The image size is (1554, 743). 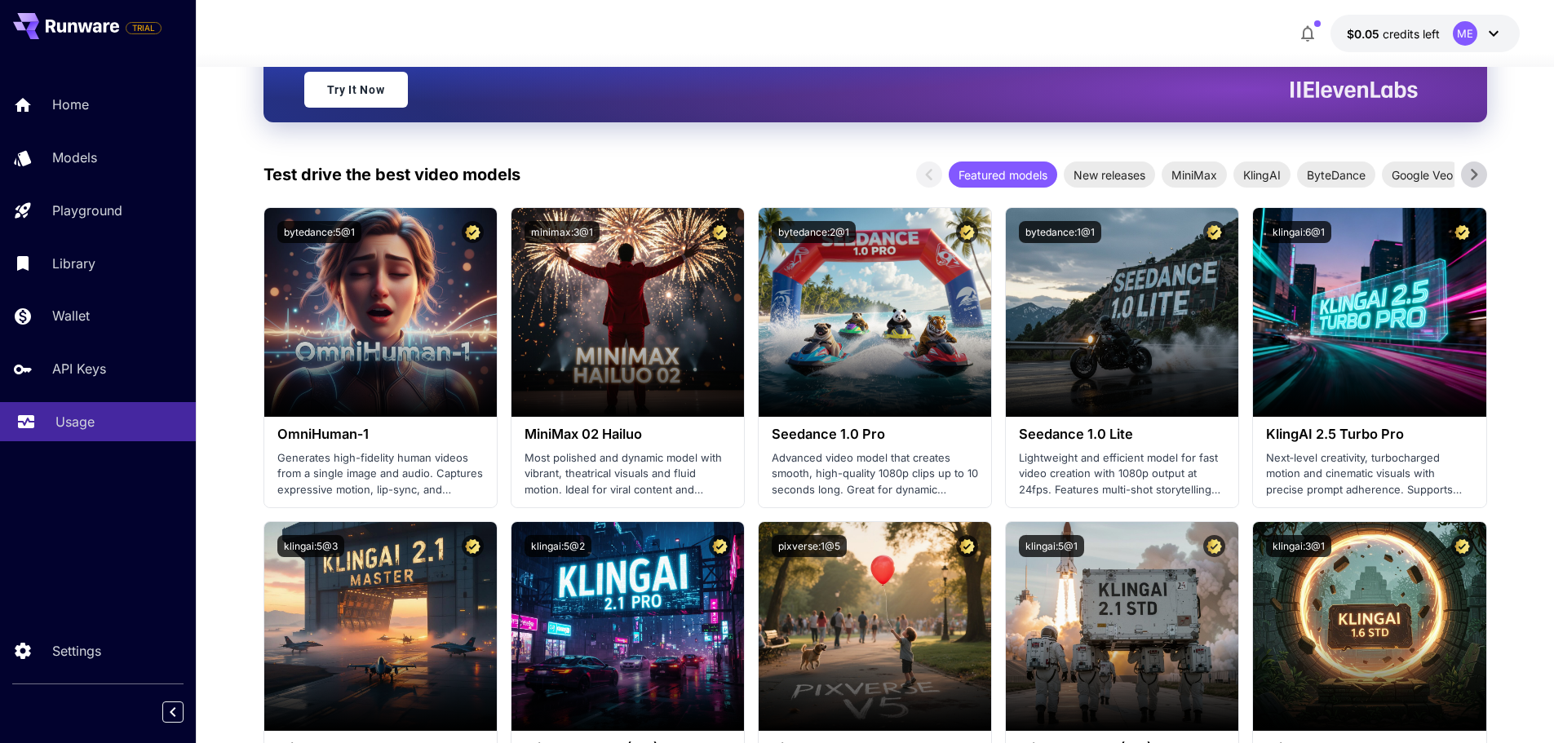 I want to click on p: Generates high-fidelity human videos from a single image and audio. Captures expressive motion, l..., so click(x=380, y=474).